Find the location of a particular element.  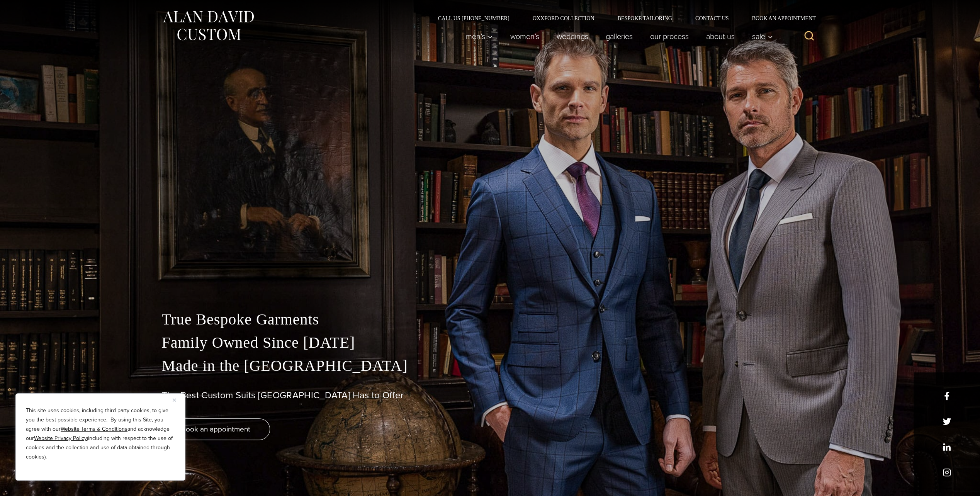

button: View Search Form is located at coordinates (809, 36).